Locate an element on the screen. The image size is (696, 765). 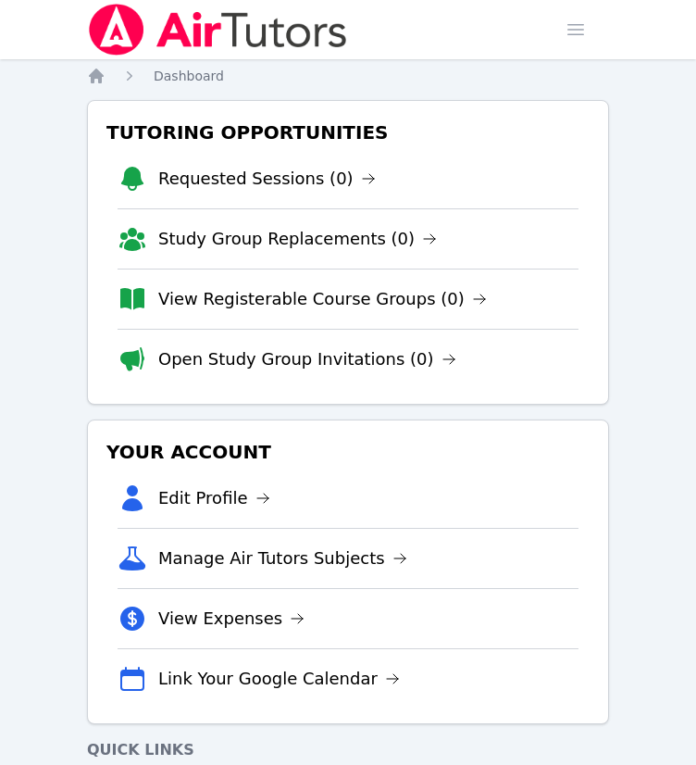
img: Air Tutors is located at coordinates (218, 30).